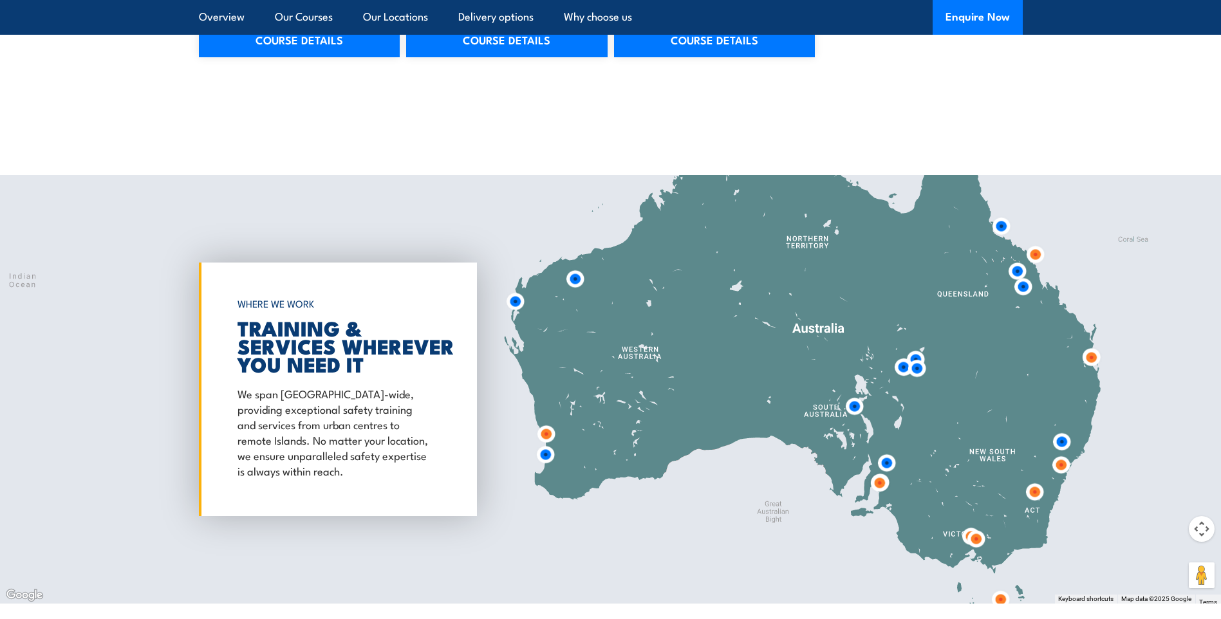 The image size is (1221, 619). What do you see at coordinates (24, 595) in the screenshot?
I see `img: Google` at bounding box center [24, 595].